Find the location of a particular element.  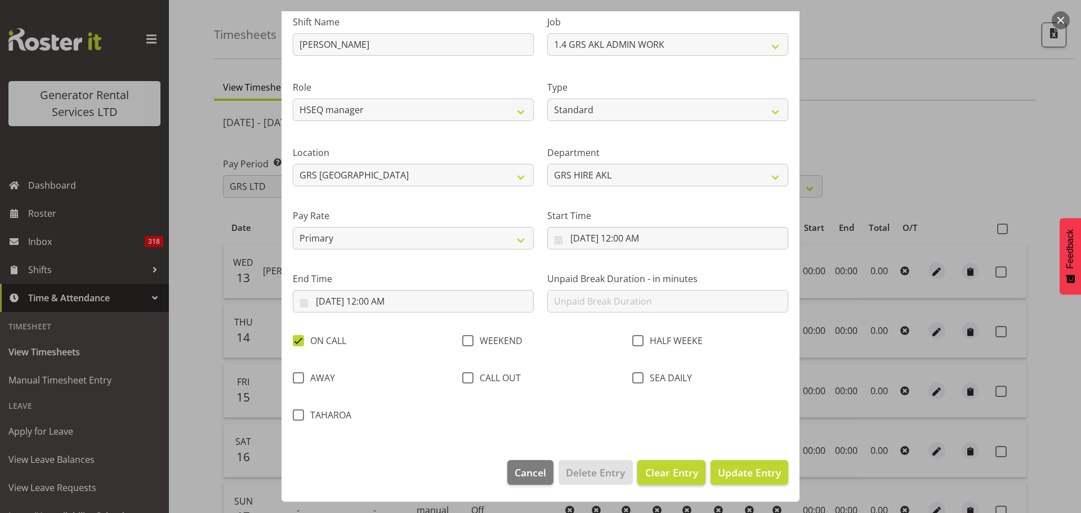

button: Delete Entry is located at coordinates (595, 472).